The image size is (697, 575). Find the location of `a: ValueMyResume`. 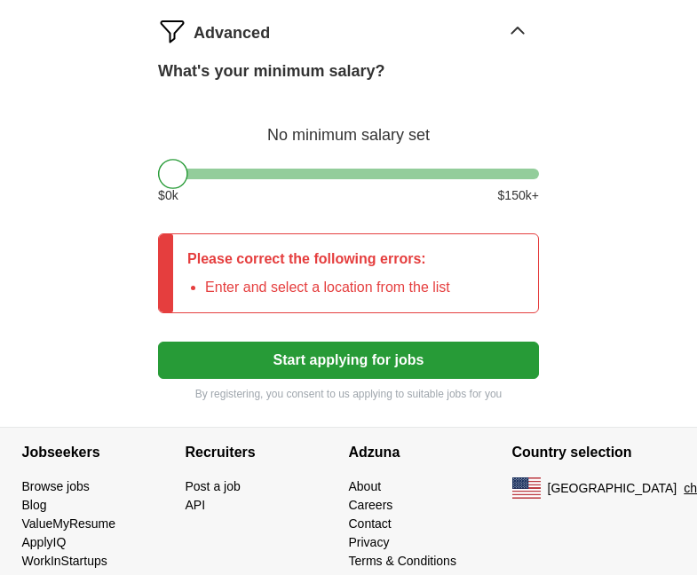

a: ValueMyResume is located at coordinates (69, 524).